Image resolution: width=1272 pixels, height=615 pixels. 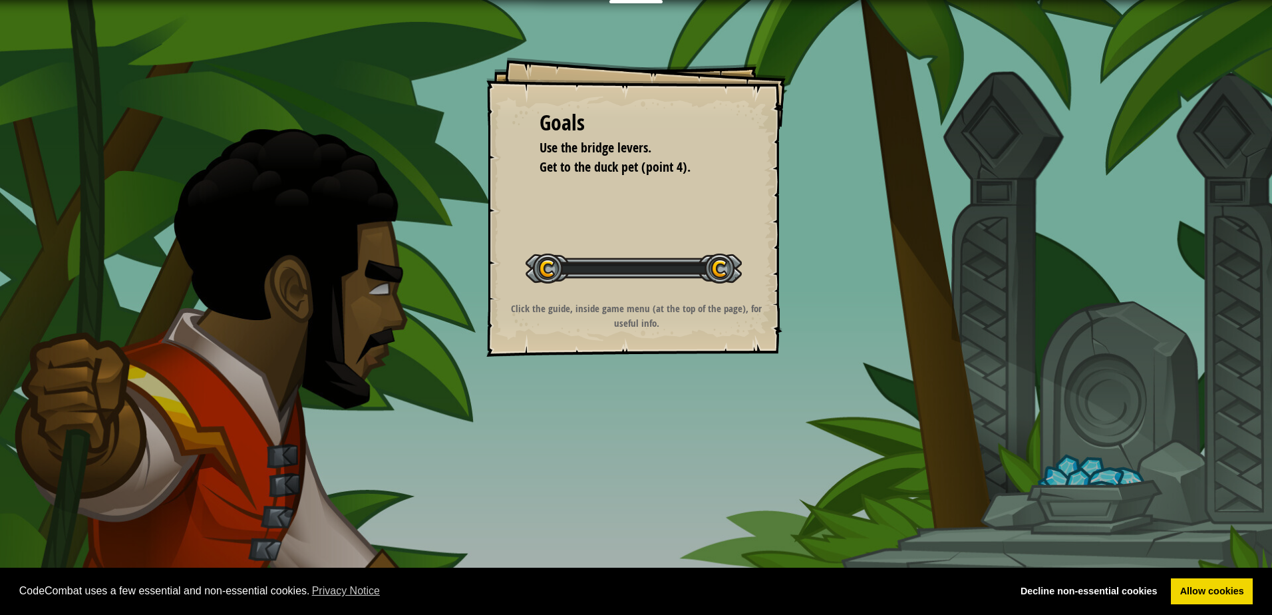 What do you see at coordinates (1211, 591) in the screenshot?
I see `a: allow cookies` at bounding box center [1211, 591].